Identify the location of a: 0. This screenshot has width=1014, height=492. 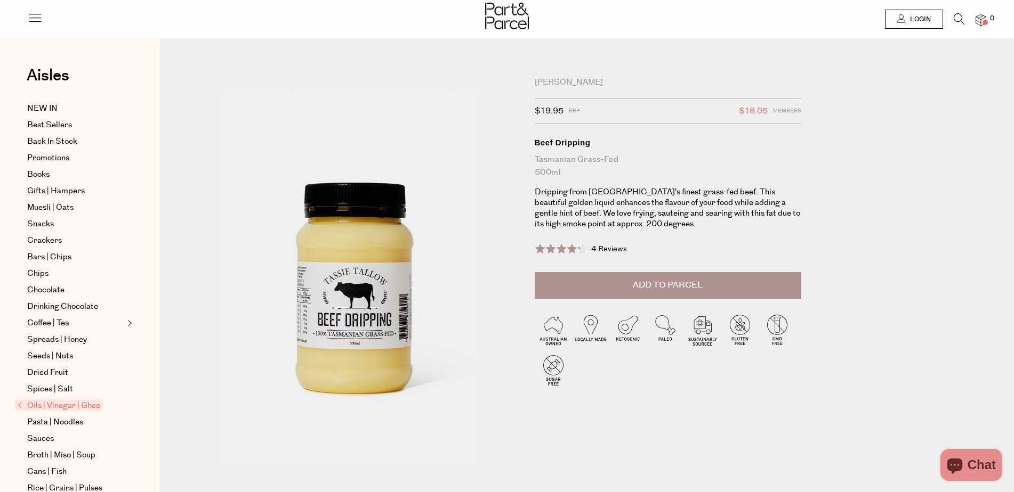
(981, 20).